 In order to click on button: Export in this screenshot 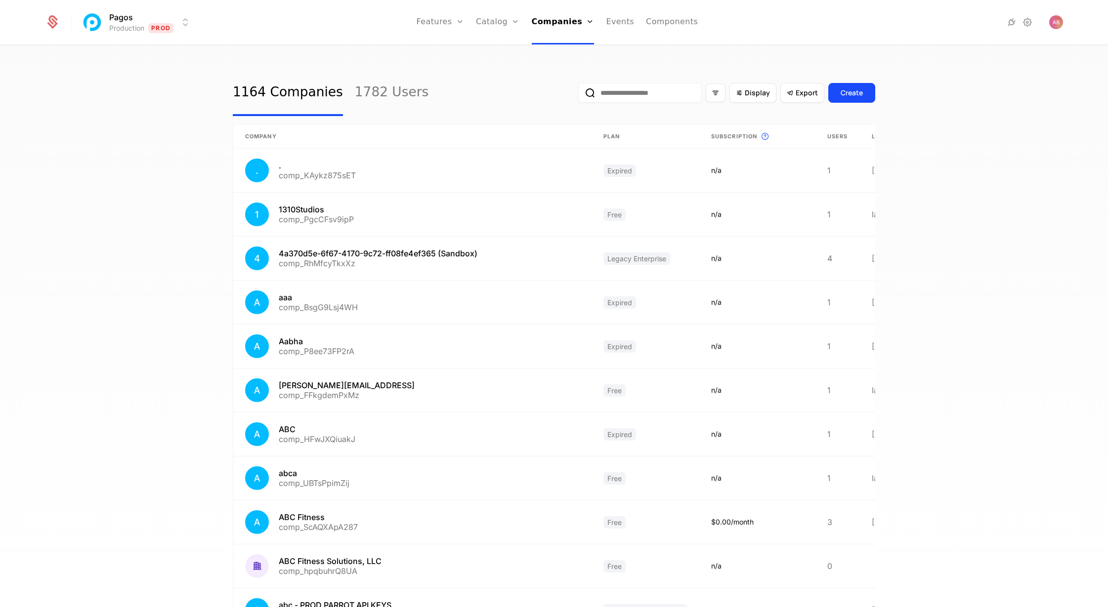, I will do `click(802, 93)`.